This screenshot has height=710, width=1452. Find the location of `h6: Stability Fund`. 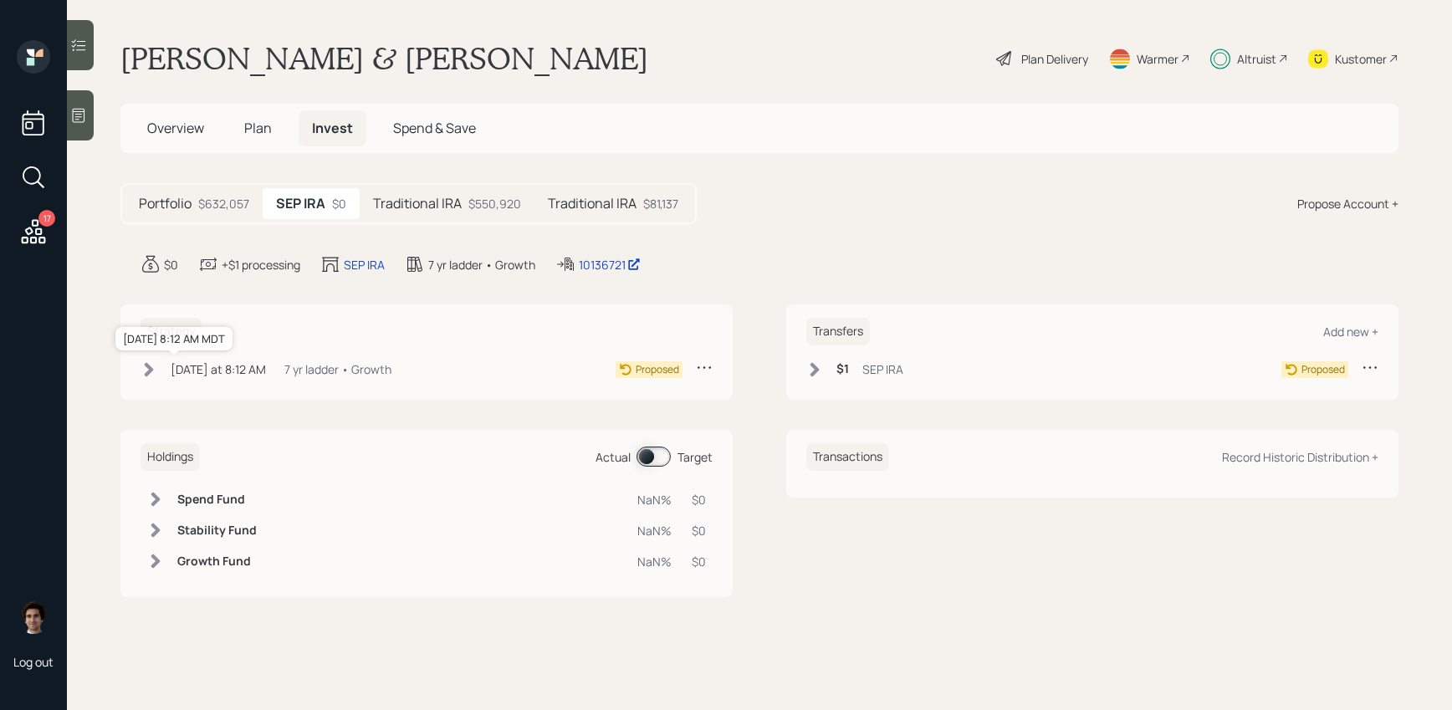

h6: Stability Fund is located at coordinates (217, 530).